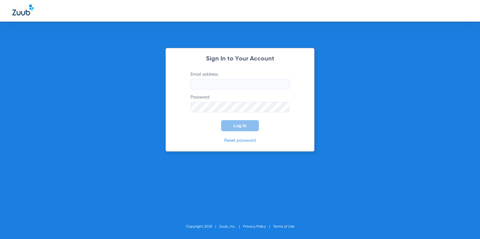  I want to click on a: Terms of Use, so click(284, 227).